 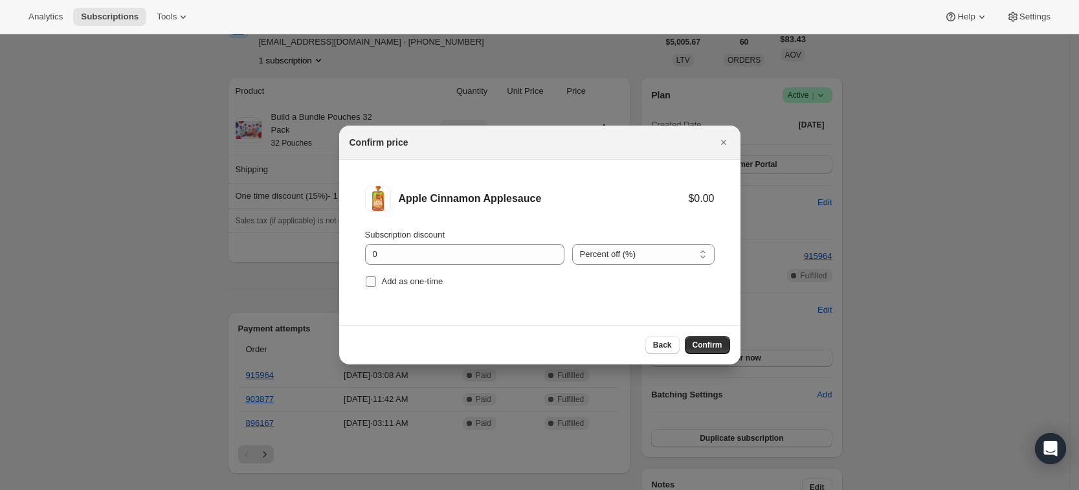 What do you see at coordinates (379, 142) in the screenshot?
I see `h2: Confirm price` at bounding box center [379, 142].